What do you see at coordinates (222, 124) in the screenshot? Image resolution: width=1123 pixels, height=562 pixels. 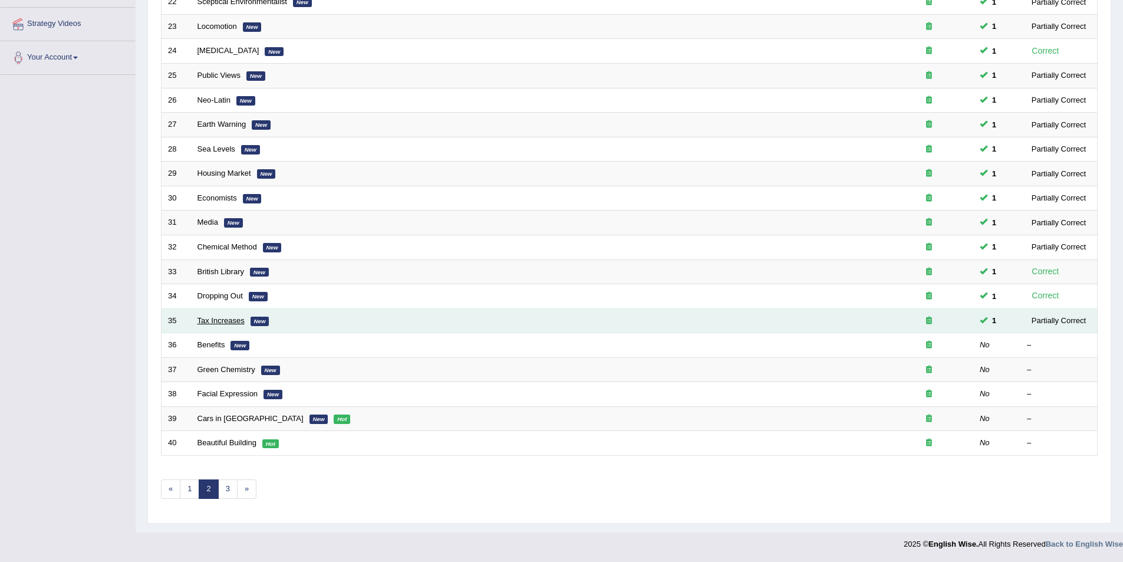 I see `a: Earth Warning` at bounding box center [222, 124].